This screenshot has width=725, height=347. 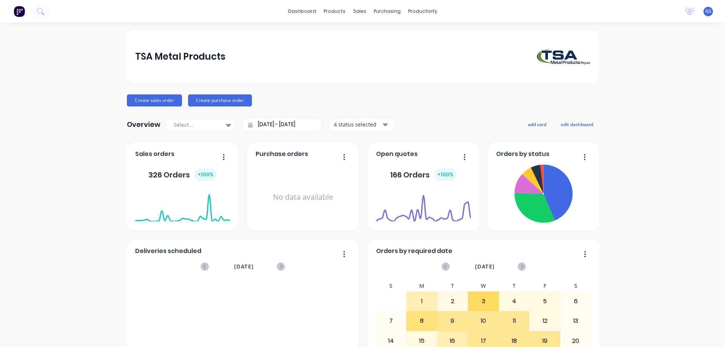 What do you see at coordinates (422, 286) in the screenshot?
I see `div: M` at bounding box center [422, 286].